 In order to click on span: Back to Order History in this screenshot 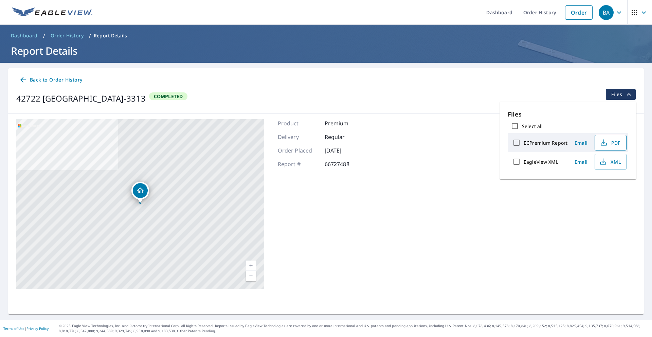, I will do `click(51, 80)`.